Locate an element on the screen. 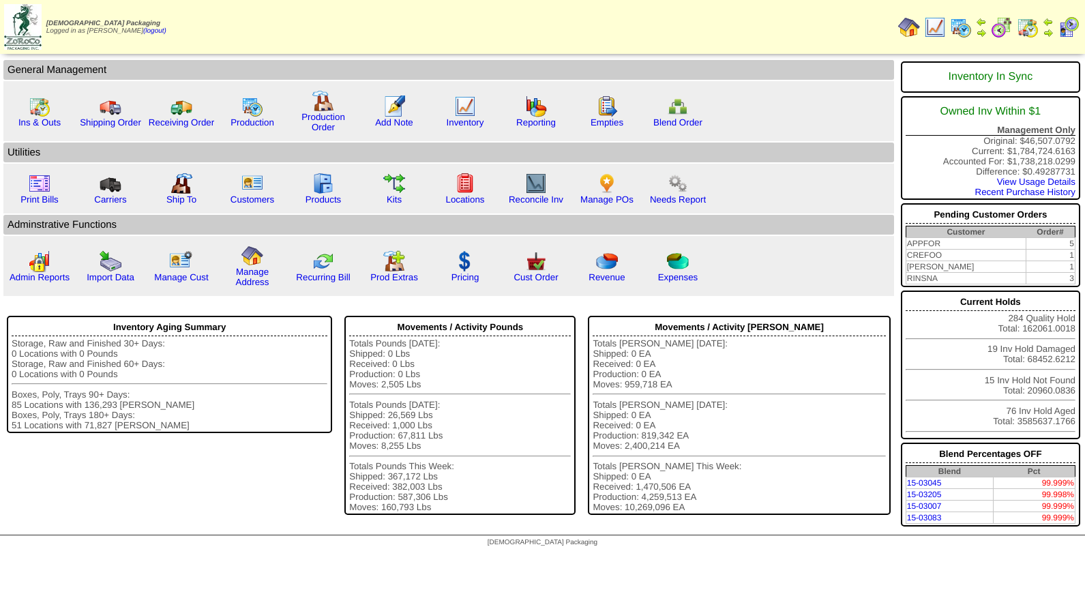  td: General Management is located at coordinates (449, 70).